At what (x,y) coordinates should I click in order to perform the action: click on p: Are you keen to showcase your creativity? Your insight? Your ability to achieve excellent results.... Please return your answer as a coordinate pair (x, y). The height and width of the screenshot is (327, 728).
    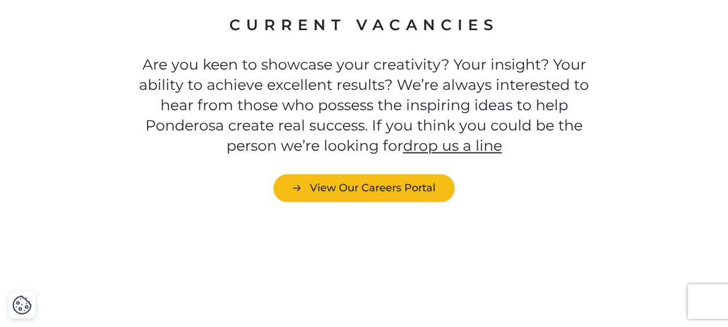
    Looking at the image, I should click on (364, 105).